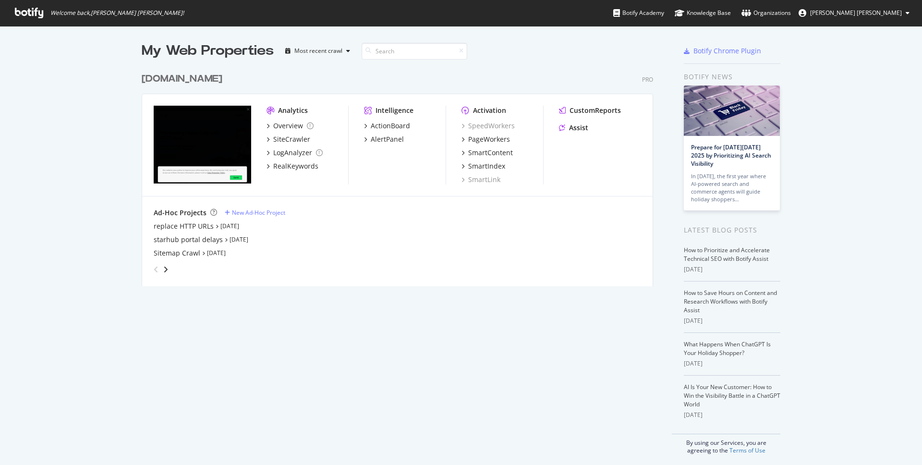 This screenshot has height=465, width=922. What do you see at coordinates (318, 51) in the screenshot?
I see `div: Most recent crawl` at bounding box center [318, 51].